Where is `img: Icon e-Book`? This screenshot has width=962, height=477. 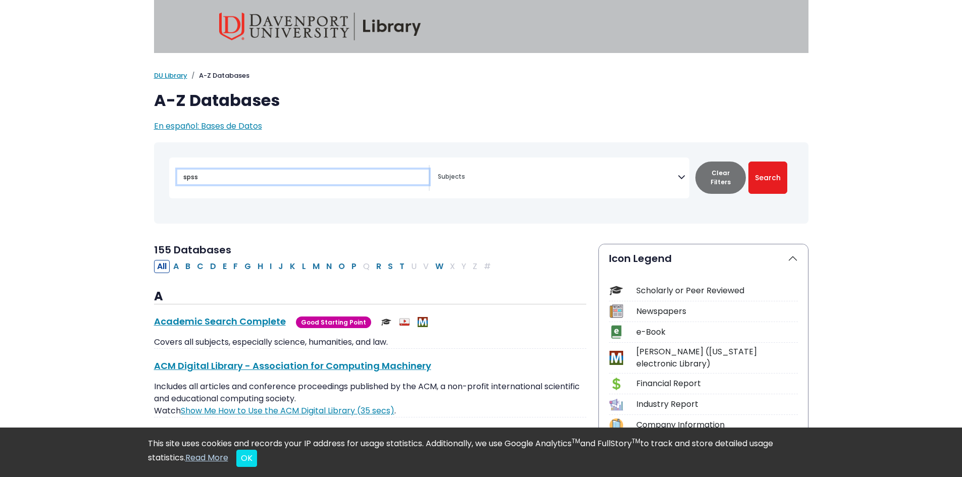 img: Icon e-Book is located at coordinates (616, 332).